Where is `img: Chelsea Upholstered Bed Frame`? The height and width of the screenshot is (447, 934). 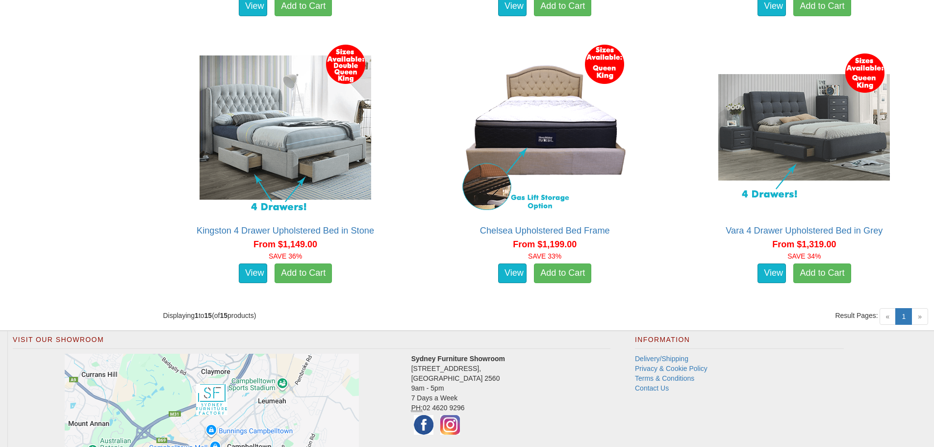 img: Chelsea Upholstered Bed Frame is located at coordinates (545, 127).